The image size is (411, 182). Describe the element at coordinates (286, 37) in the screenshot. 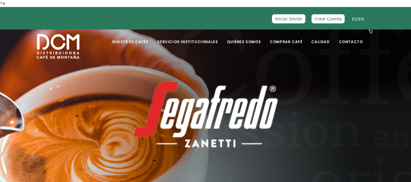

I see `a: Comprar Café` at that location.